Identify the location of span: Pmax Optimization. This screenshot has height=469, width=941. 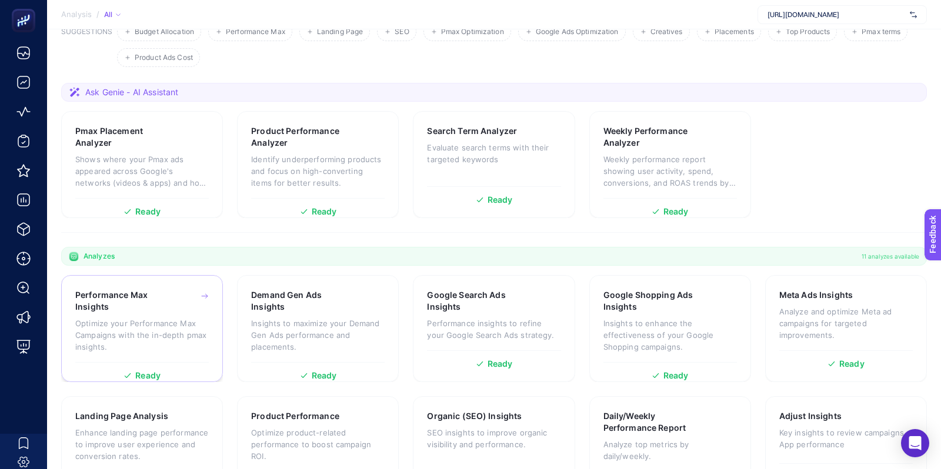
(472, 32).